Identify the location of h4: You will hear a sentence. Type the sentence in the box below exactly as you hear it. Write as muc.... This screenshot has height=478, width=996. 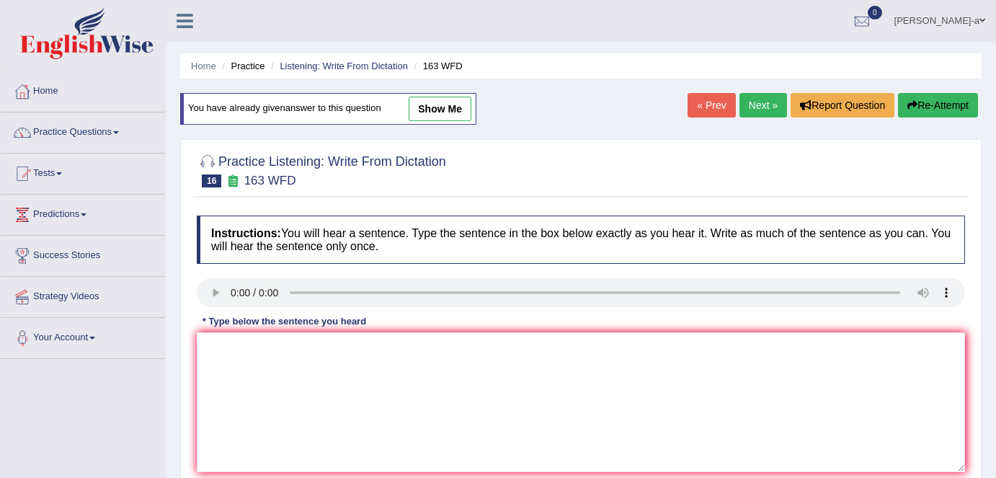
(581, 239).